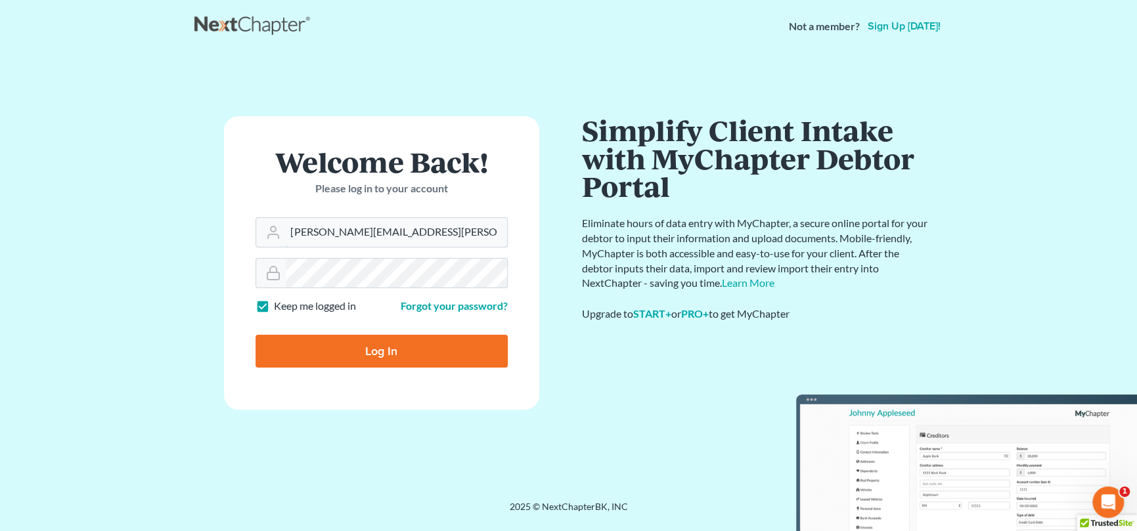 The height and width of the screenshot is (531, 1137). What do you see at coordinates (382, 351) in the screenshot?
I see `input: Log In` at bounding box center [382, 351].